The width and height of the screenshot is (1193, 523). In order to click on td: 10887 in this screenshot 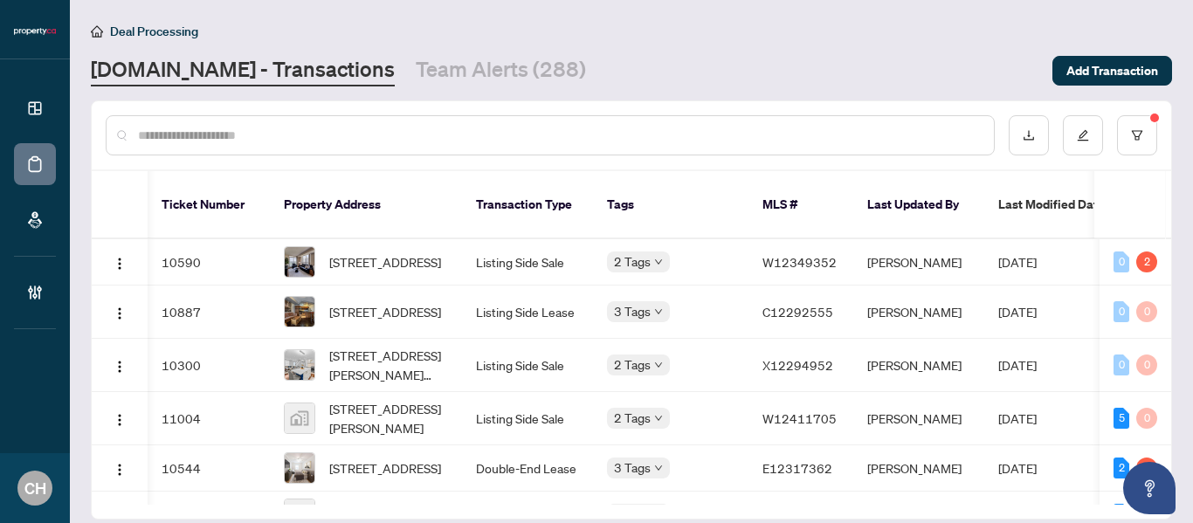, I will do `click(209, 312)`.